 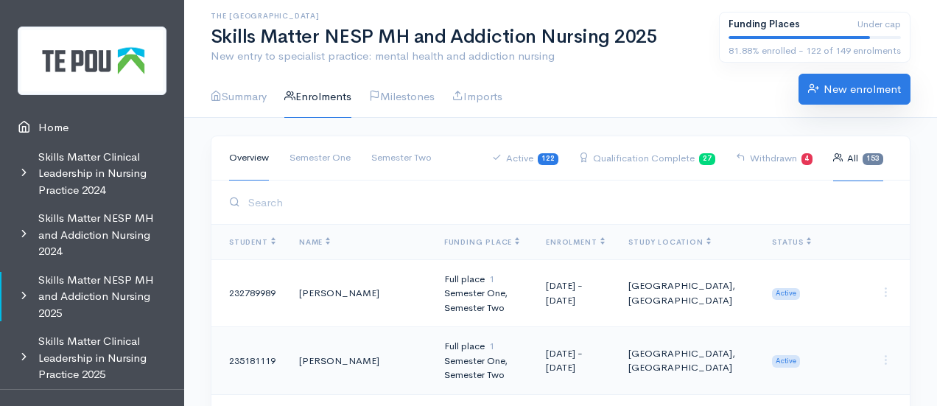 What do you see at coordinates (774, 158) in the screenshot?
I see `a: Withdrawn4` at bounding box center [774, 158].